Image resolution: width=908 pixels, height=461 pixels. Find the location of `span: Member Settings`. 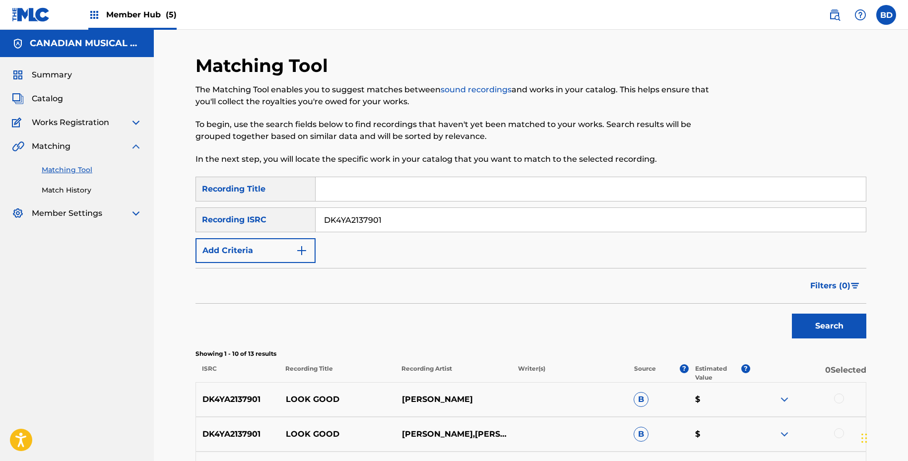

span: Member Settings is located at coordinates (67, 213).